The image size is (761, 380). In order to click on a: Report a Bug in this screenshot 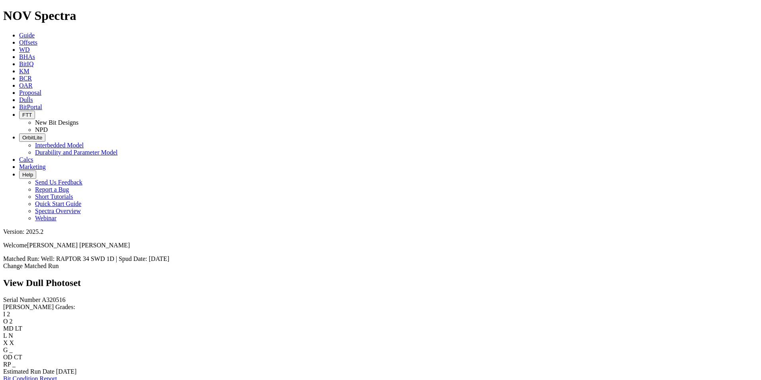, I will do `click(52, 189)`.